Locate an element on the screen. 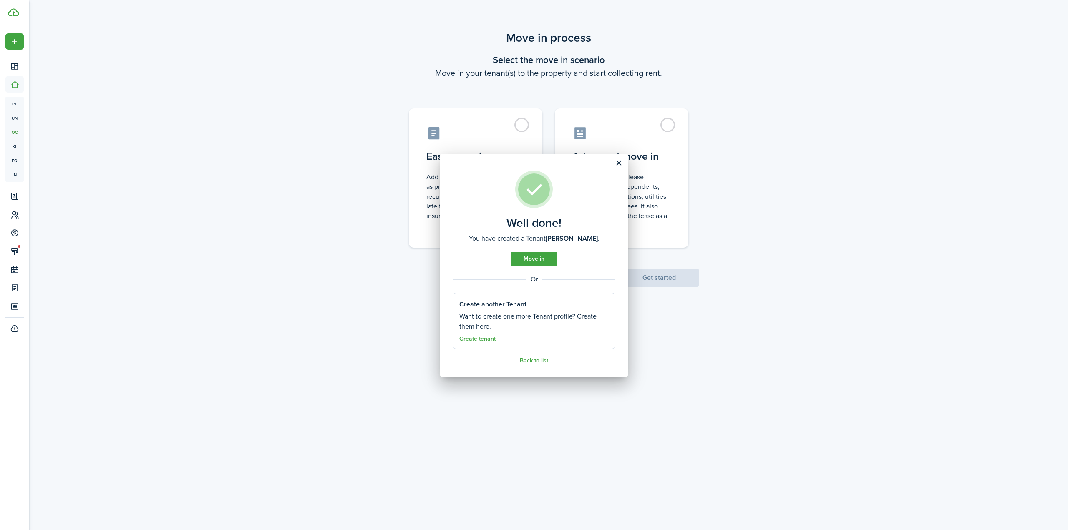  well-done-section-description: Want to create one more Tenant profile? Create them here. is located at coordinates (534, 322).